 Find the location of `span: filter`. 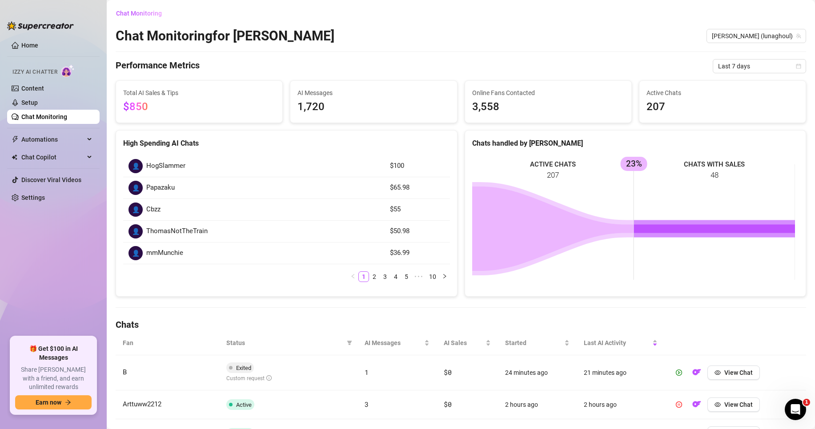

span: filter is located at coordinates (349, 343).